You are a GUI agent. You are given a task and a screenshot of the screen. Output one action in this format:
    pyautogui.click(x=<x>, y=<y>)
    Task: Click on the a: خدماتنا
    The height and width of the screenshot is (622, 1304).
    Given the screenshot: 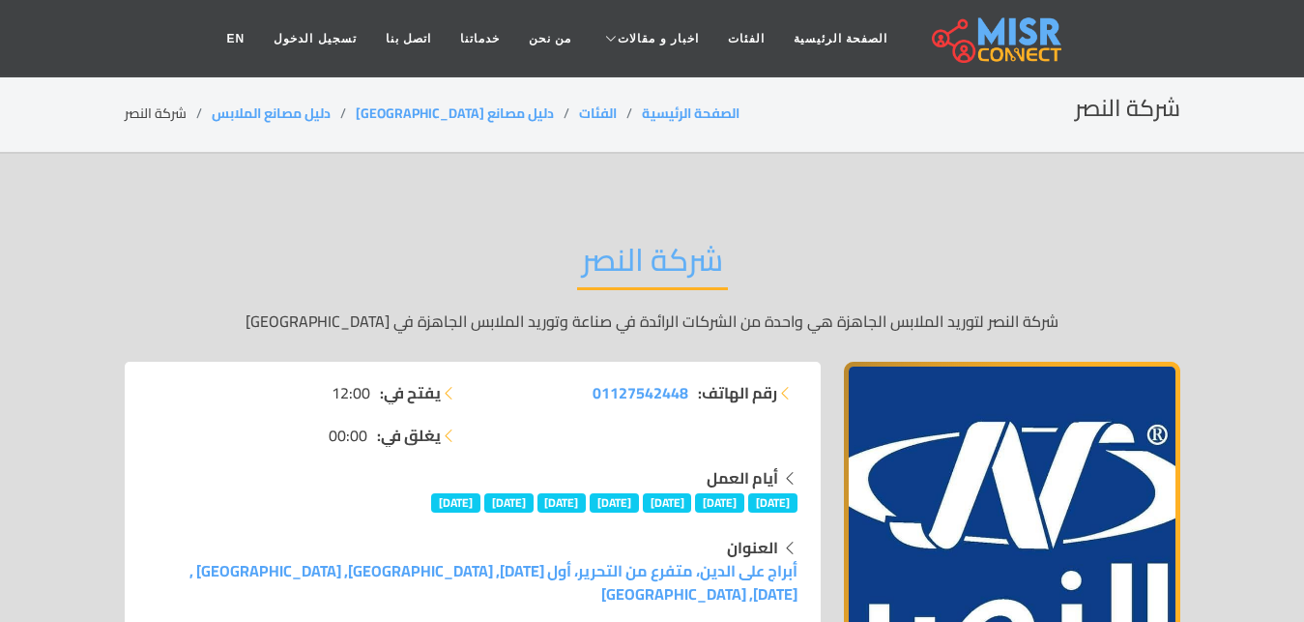 What is the action you would take?
    pyautogui.click(x=480, y=39)
    